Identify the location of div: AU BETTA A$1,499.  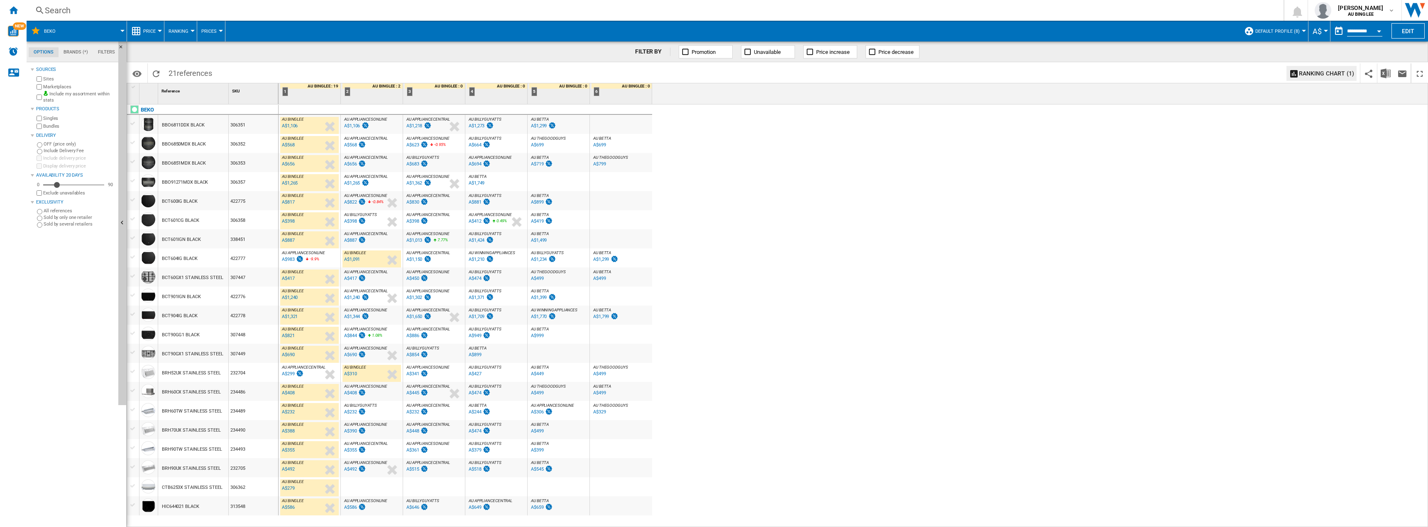
(558, 241).